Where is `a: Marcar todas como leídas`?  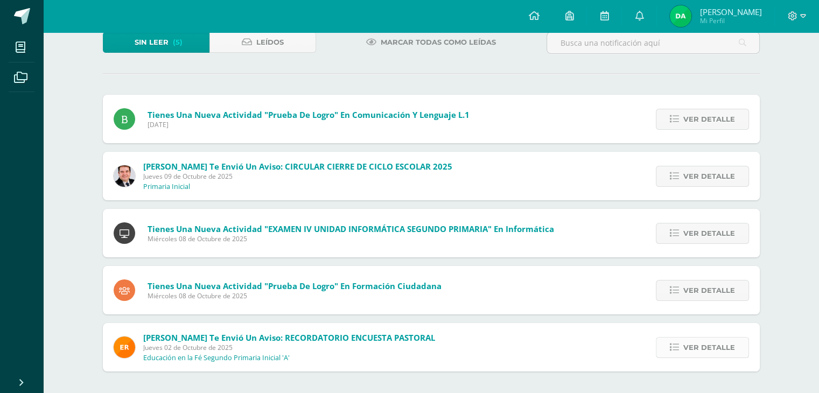 a: Marcar todas como leídas is located at coordinates (431, 42).